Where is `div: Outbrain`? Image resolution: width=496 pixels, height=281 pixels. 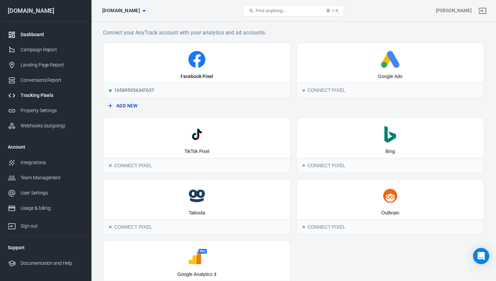
div: Outbrain is located at coordinates (390, 213).